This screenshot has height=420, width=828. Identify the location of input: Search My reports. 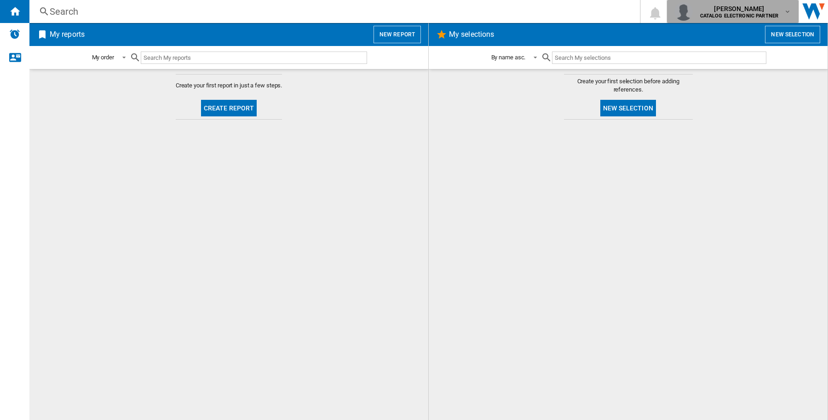
(254, 58).